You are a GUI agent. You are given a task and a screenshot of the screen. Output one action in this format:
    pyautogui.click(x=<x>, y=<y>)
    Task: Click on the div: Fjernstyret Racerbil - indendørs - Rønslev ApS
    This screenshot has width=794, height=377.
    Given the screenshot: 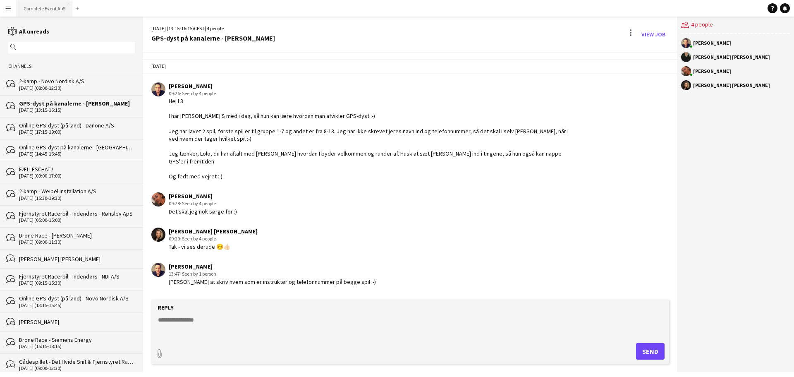 What is the action you would take?
    pyautogui.click(x=77, y=213)
    